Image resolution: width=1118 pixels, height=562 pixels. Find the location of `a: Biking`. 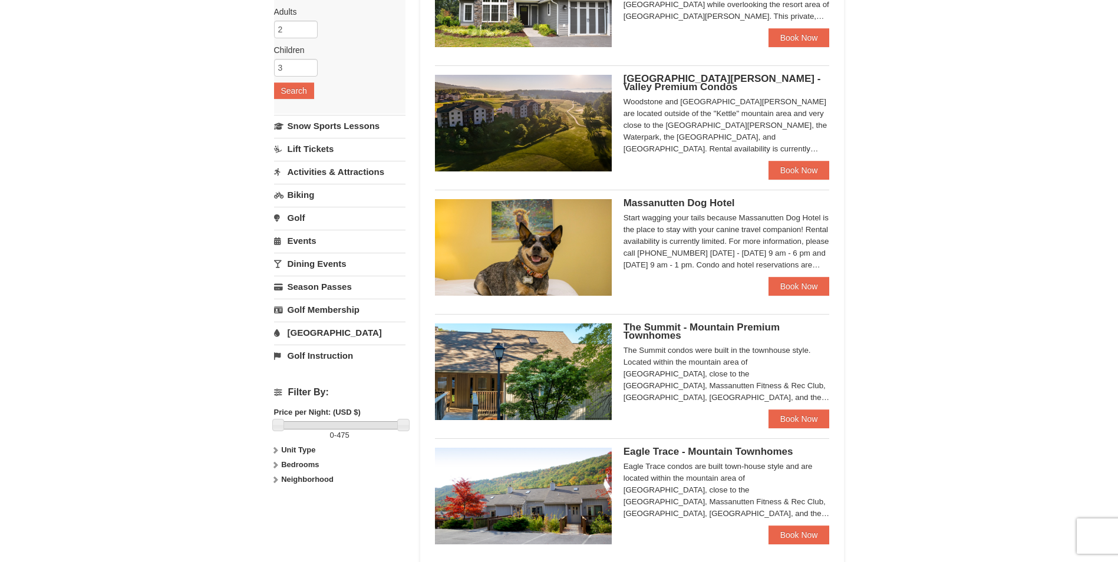

a: Biking is located at coordinates (340, 195).